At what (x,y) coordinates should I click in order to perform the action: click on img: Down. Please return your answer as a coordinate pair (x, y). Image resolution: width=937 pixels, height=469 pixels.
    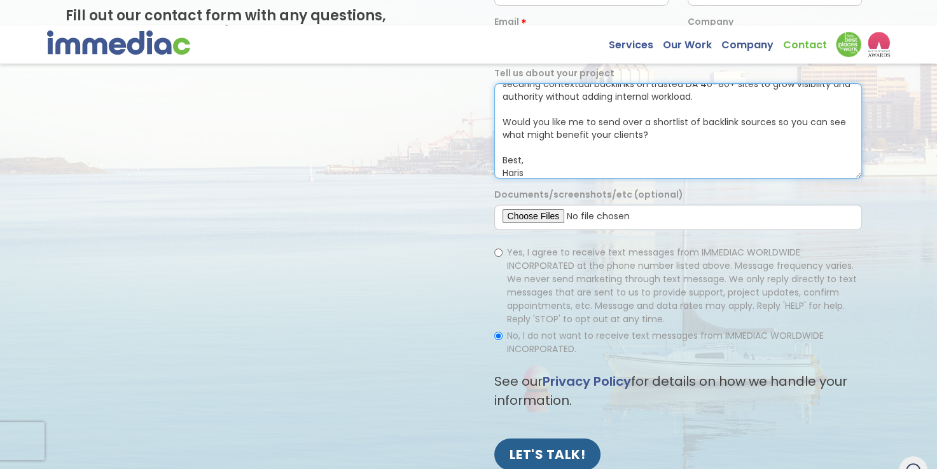
    Looking at the image, I should click on (849, 45).